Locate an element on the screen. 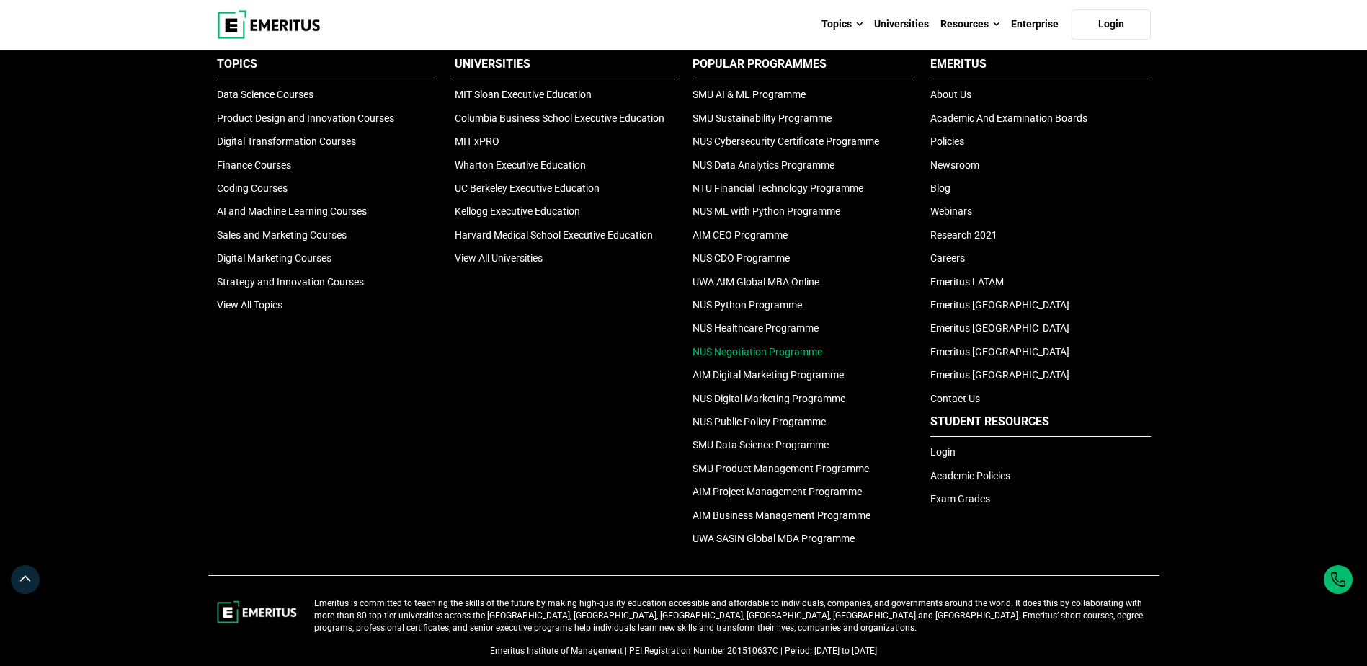 The width and height of the screenshot is (1367, 666). a: SMU Product Management Programme is located at coordinates (781, 468).